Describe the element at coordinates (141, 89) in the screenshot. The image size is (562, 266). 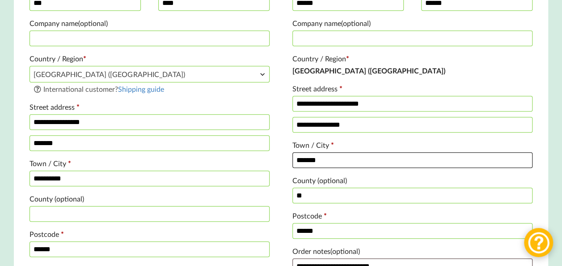
I see `a: Shipping guide` at that location.